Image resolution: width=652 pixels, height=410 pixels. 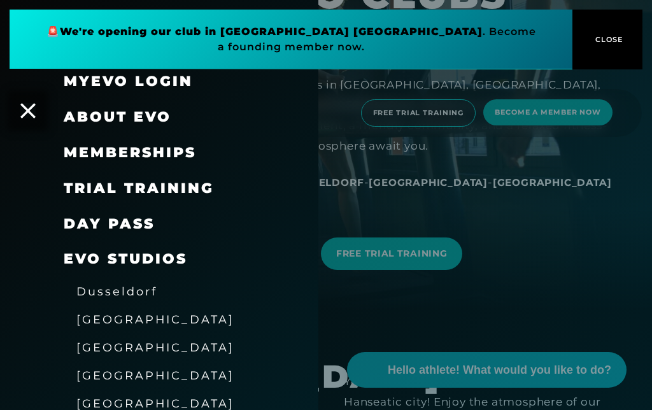 What do you see at coordinates (128, 81) in the screenshot?
I see `a: MyEVO Login` at bounding box center [128, 81].